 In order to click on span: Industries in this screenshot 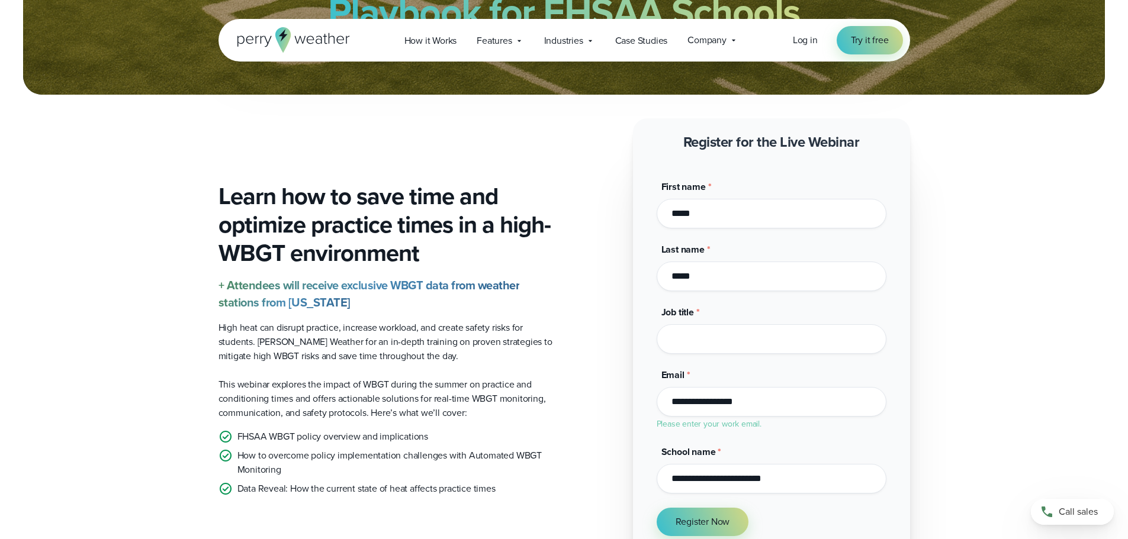, I will do `click(564, 41)`.